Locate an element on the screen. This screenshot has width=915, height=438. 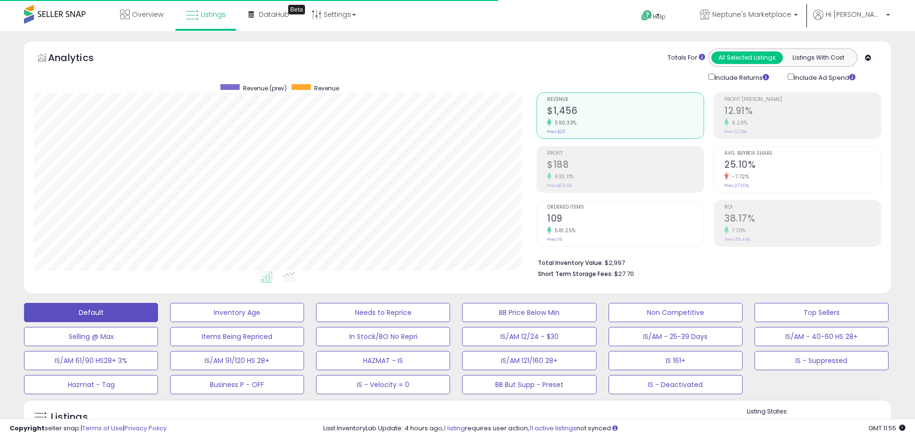
span: Help is located at coordinates (659, 16).